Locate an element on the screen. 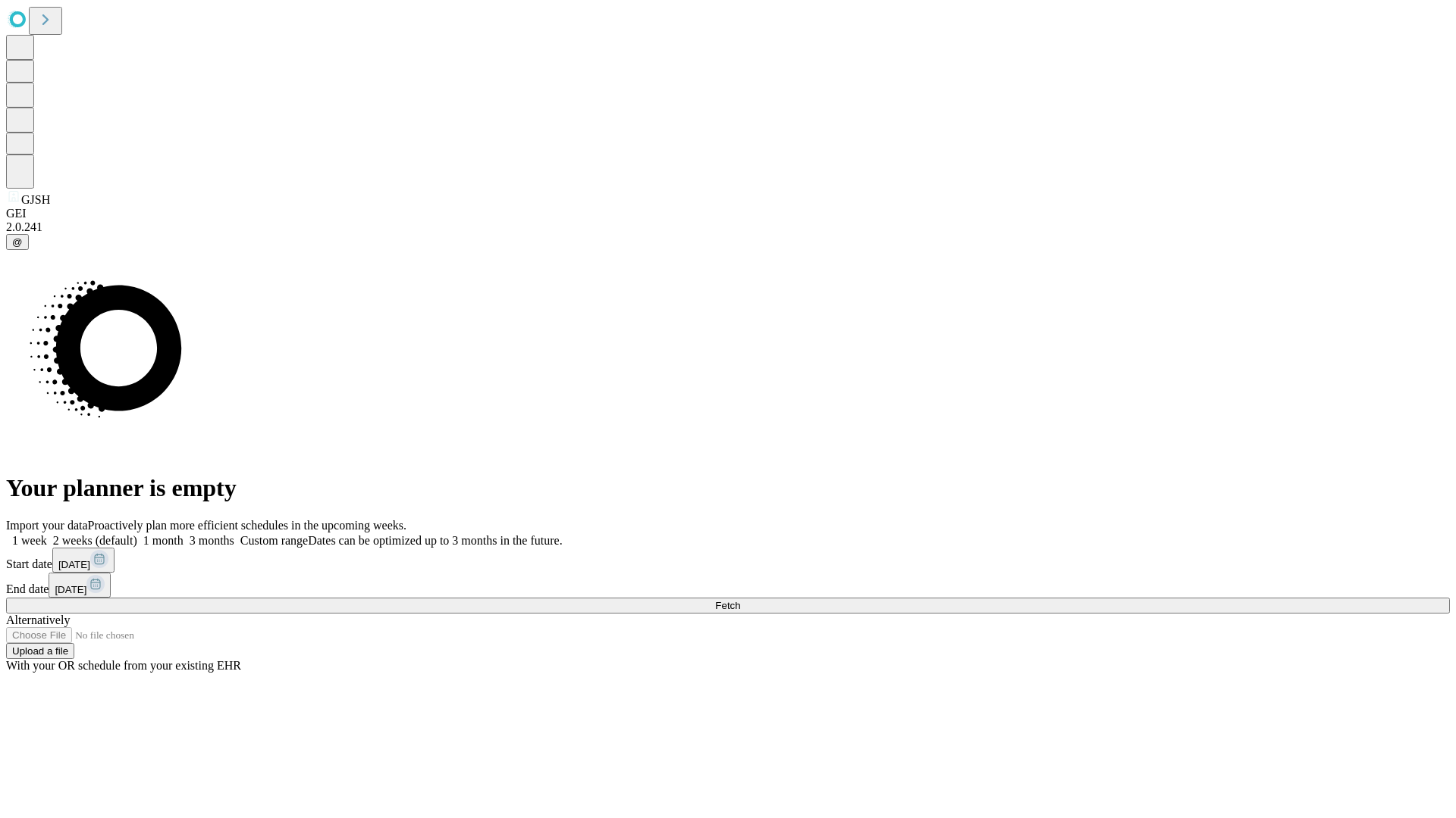  span: Import your data is located at coordinates (47, 525).